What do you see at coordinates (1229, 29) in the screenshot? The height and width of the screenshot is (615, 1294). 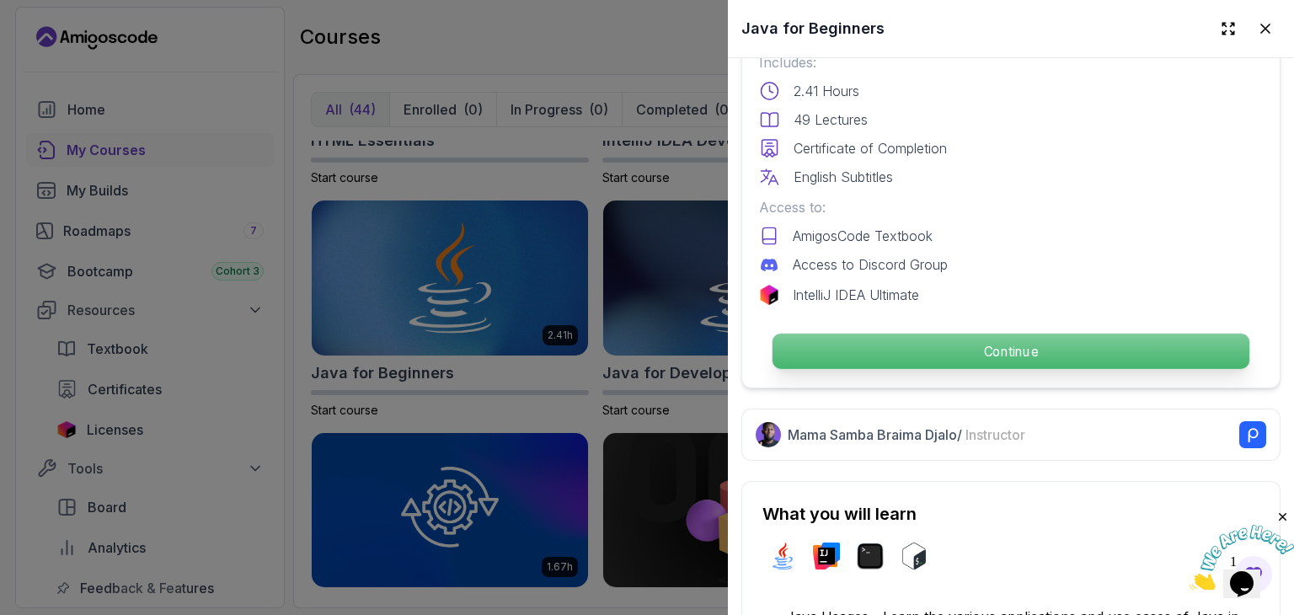 I see `button: Expand drawer` at bounding box center [1229, 29].